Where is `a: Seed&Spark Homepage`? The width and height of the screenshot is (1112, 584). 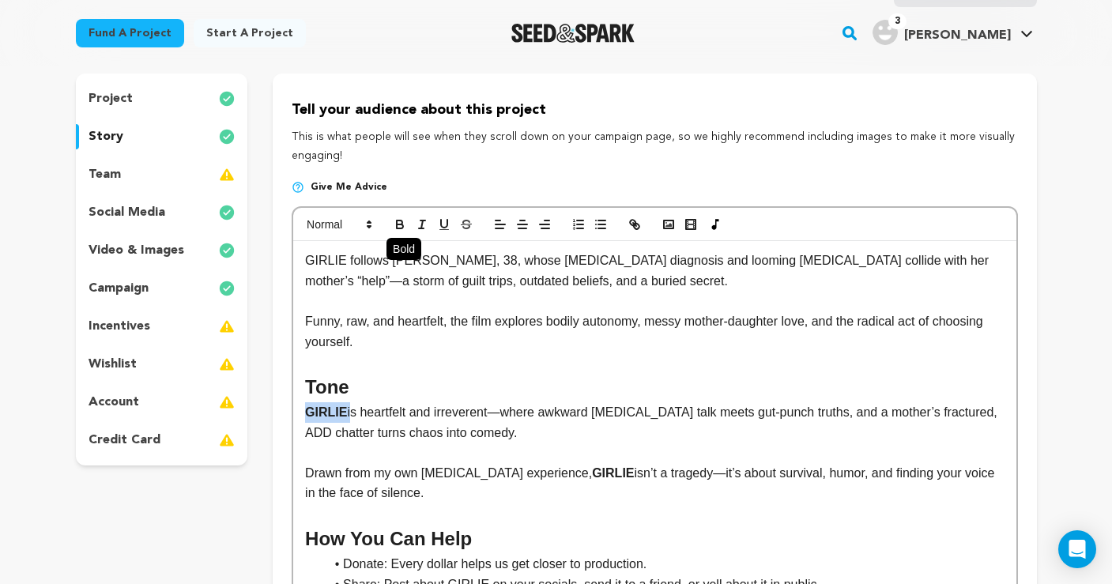 a: Seed&Spark Homepage is located at coordinates (573, 33).